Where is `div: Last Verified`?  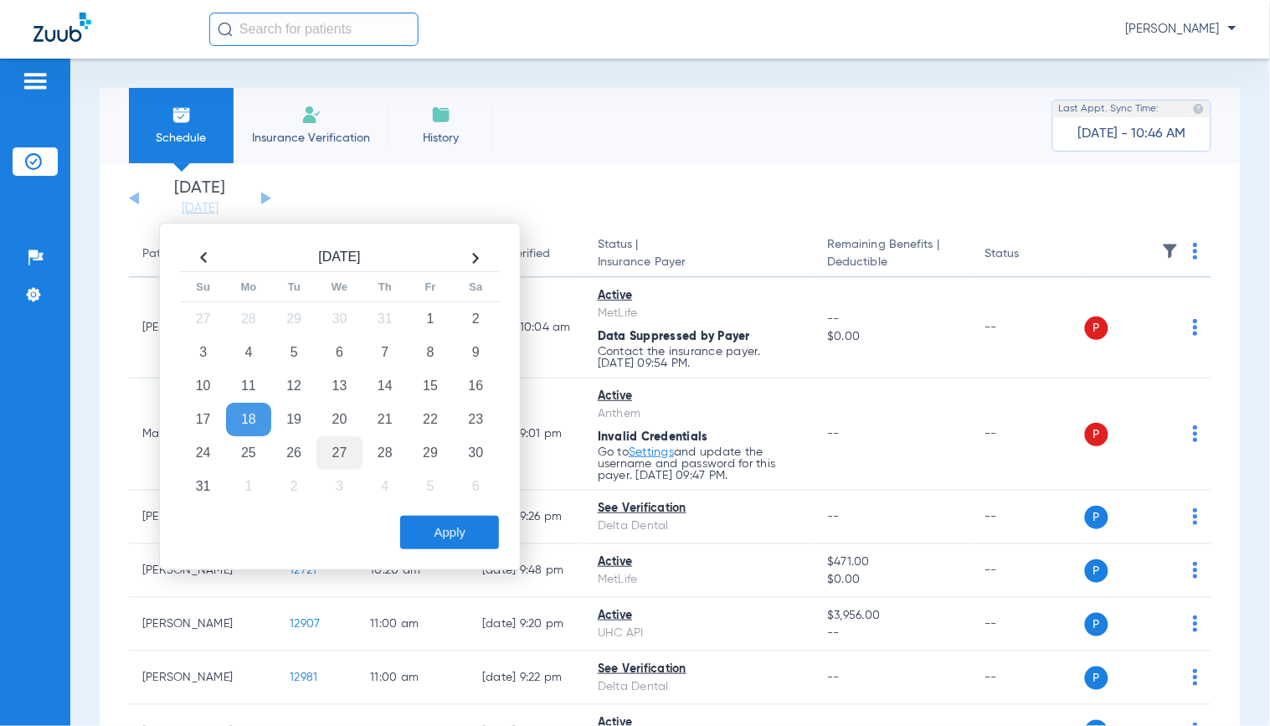
div: Last Verified is located at coordinates (527, 254).